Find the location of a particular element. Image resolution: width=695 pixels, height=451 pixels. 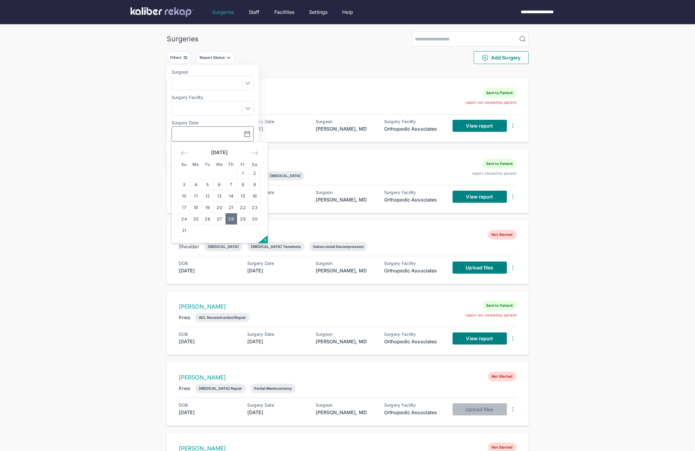

td: Saturday, August 2, 2025 is located at coordinates (255, 173).